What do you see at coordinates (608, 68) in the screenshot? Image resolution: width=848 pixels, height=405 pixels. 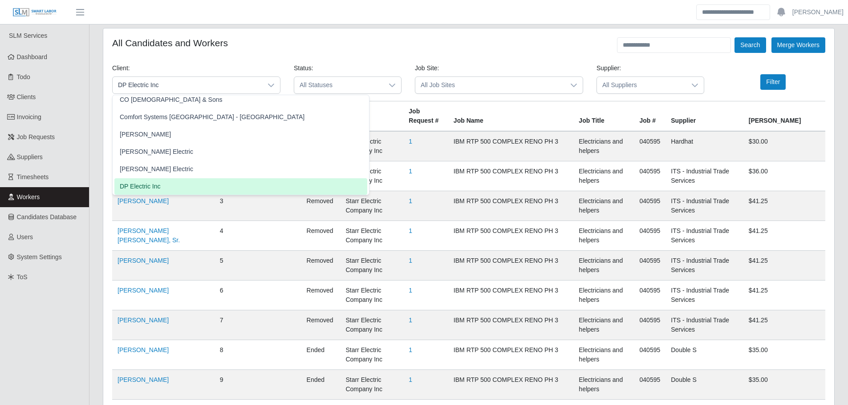 I see `label: Supplier:` at bounding box center [608, 68].